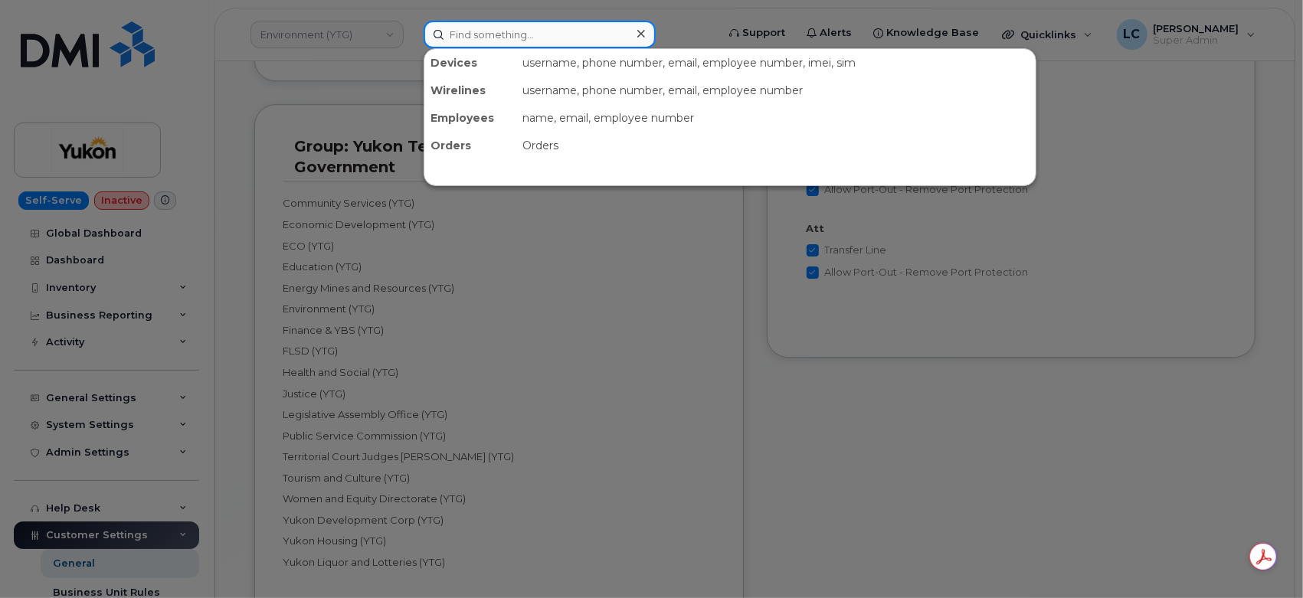 The height and width of the screenshot is (598, 1303). What do you see at coordinates (470, 90) in the screenshot?
I see `div: Wirelines` at bounding box center [470, 90].